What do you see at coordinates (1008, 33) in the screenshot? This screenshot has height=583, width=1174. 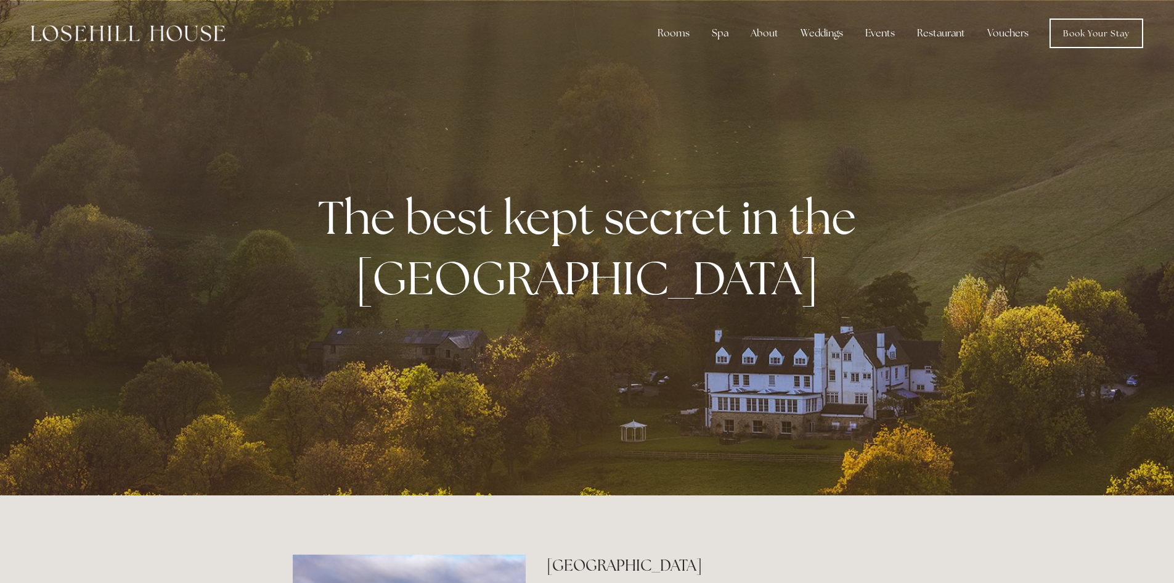 I see `a: Vouchers` at bounding box center [1008, 33].